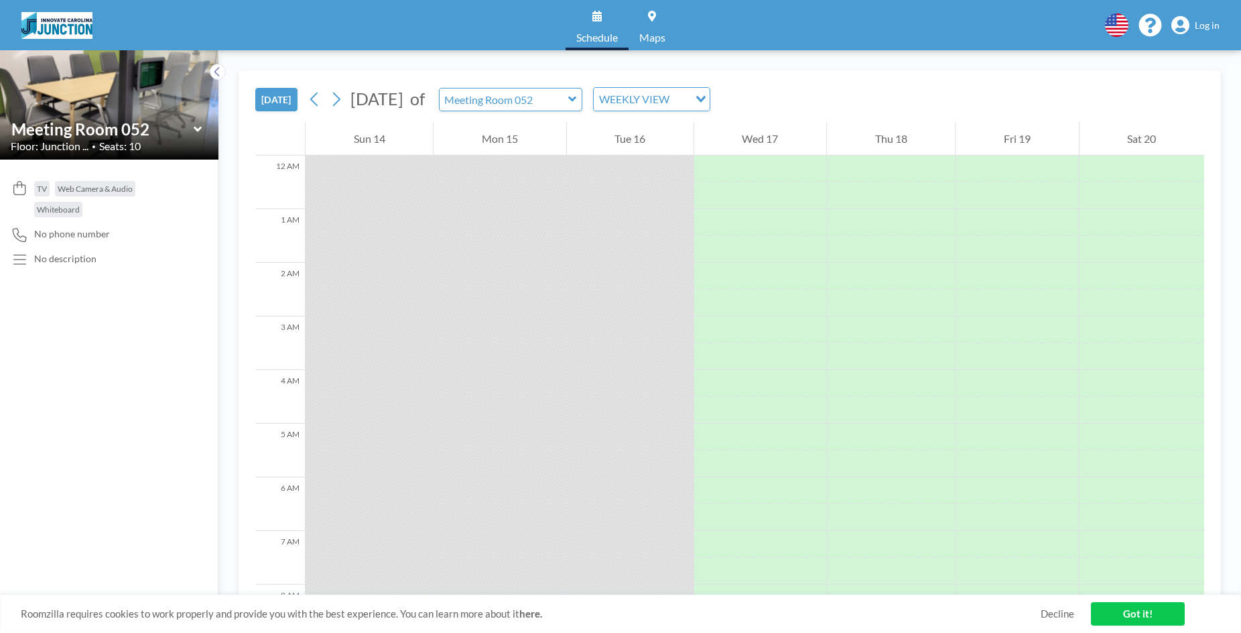  Describe the element at coordinates (280, 558) in the screenshot. I see `div: 7 AM` at that location.